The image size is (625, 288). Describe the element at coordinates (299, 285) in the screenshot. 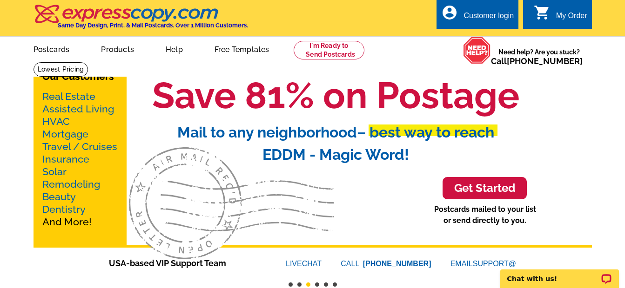

I see `button: 2 of 6` at that location.